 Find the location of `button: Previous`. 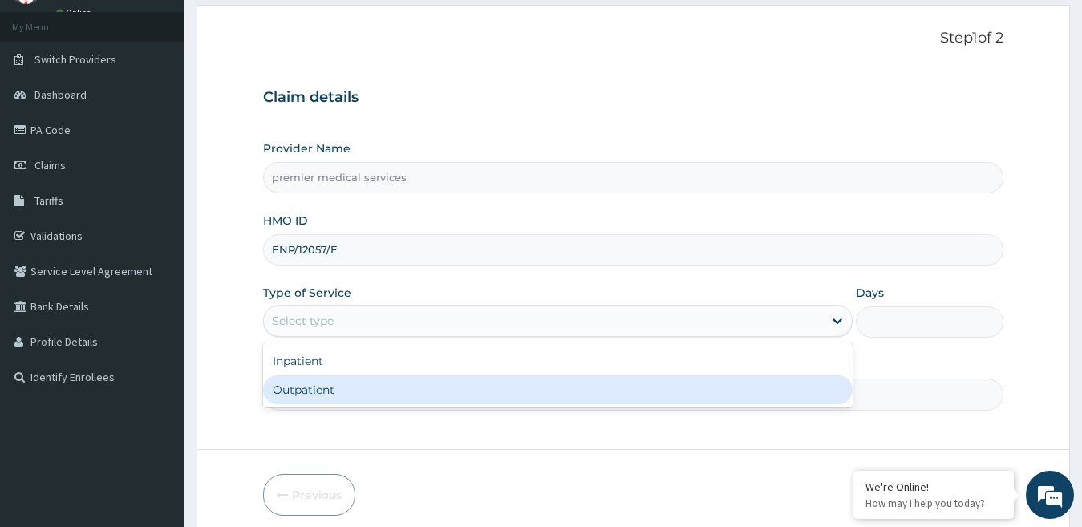

button: Previous is located at coordinates (309, 495).